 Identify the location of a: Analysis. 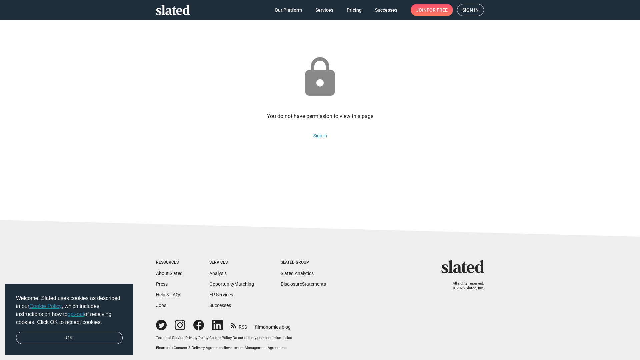
(218, 273).